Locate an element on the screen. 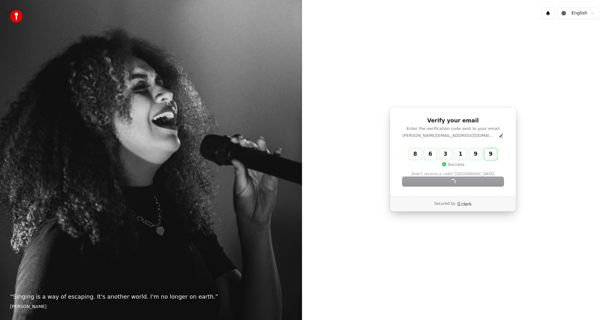 Image resolution: width=604 pixels, height=320 pixels. img: youka is located at coordinates (16, 16).